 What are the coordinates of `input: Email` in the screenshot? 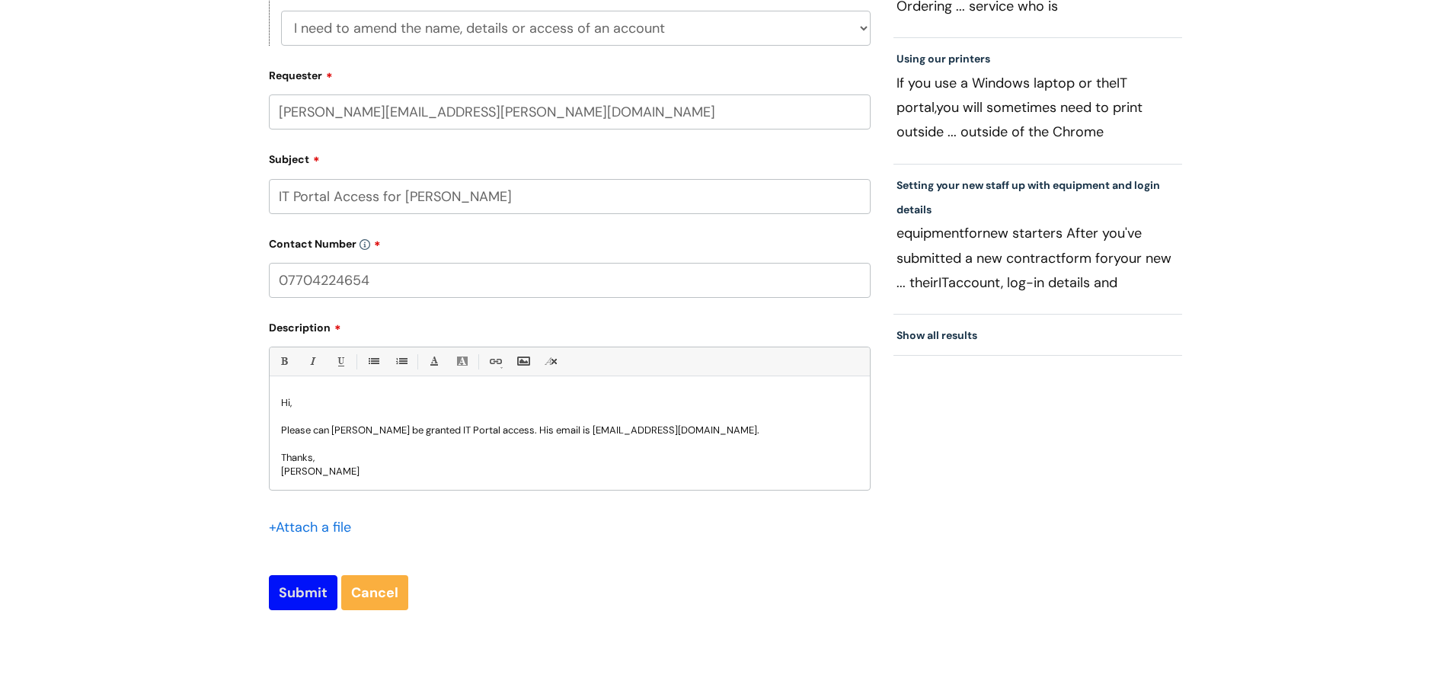 It's located at (570, 112).